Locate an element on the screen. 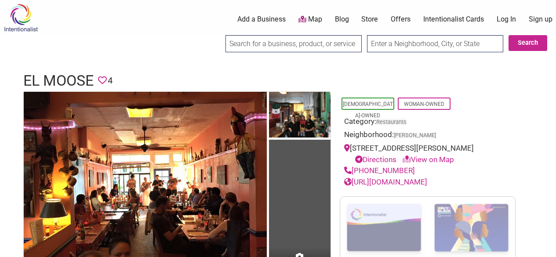 The width and height of the screenshot is (556, 257). span: You must be logged in to save favorites. is located at coordinates (102, 80).